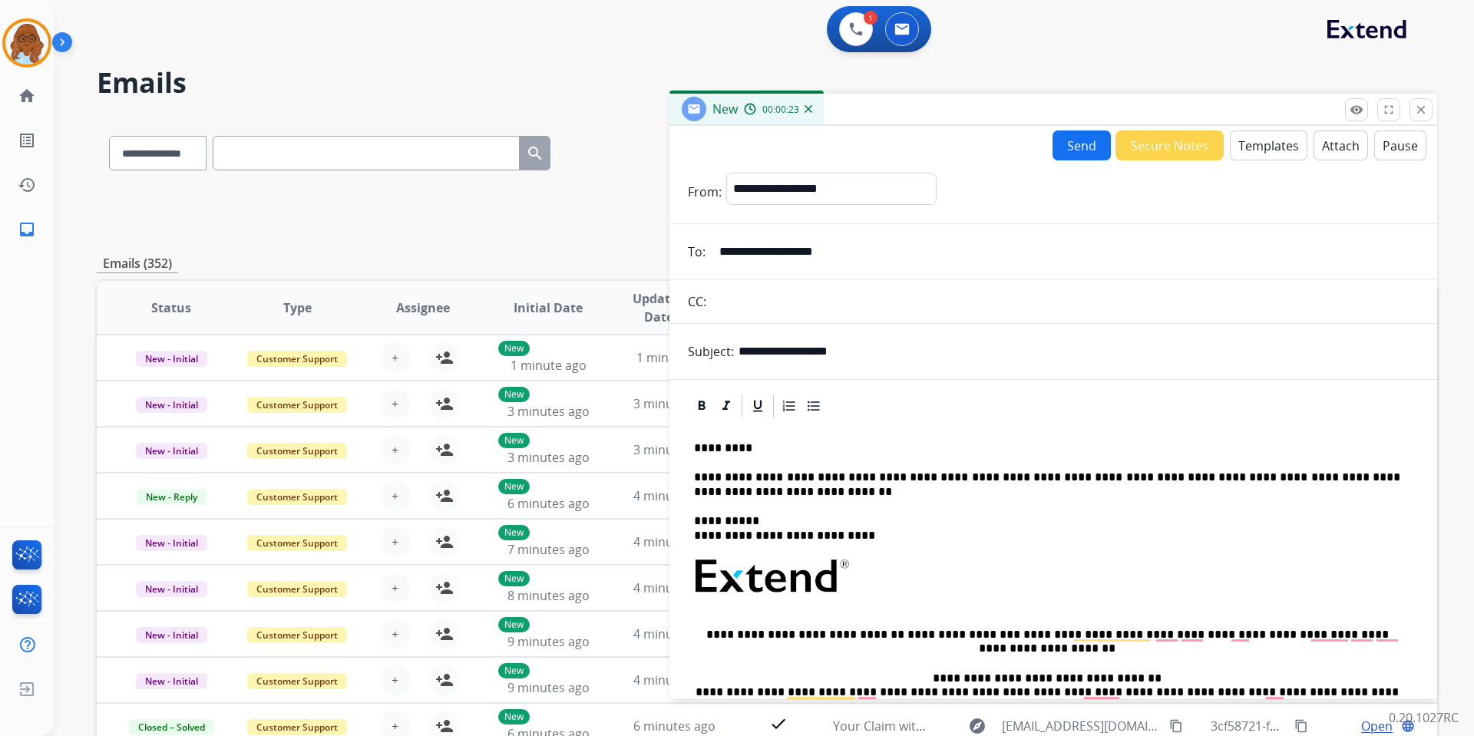 The width and height of the screenshot is (1474, 736). I want to click on div: Bullet List, so click(814, 406).